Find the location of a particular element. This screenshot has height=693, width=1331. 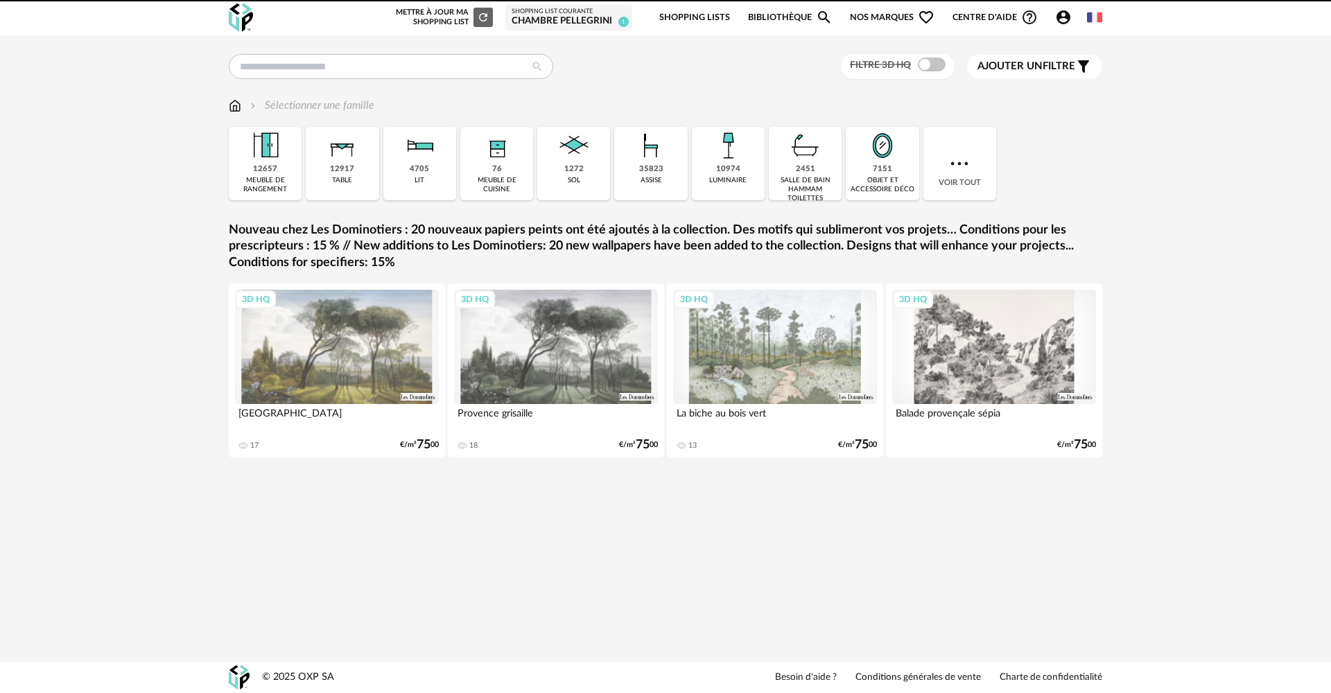

span: Filtre 3D HQ is located at coordinates (880, 65).